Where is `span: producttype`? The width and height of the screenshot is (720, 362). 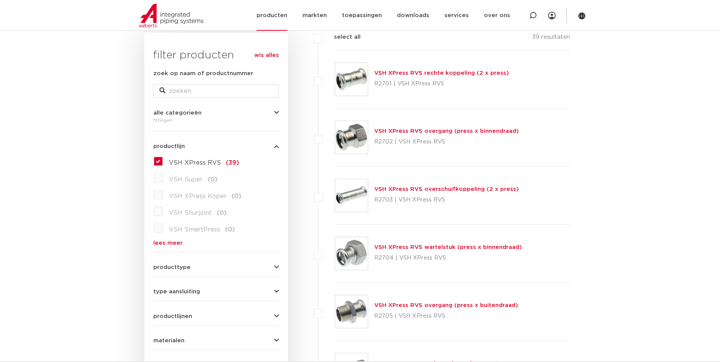 span: producttype is located at coordinates (172, 267).